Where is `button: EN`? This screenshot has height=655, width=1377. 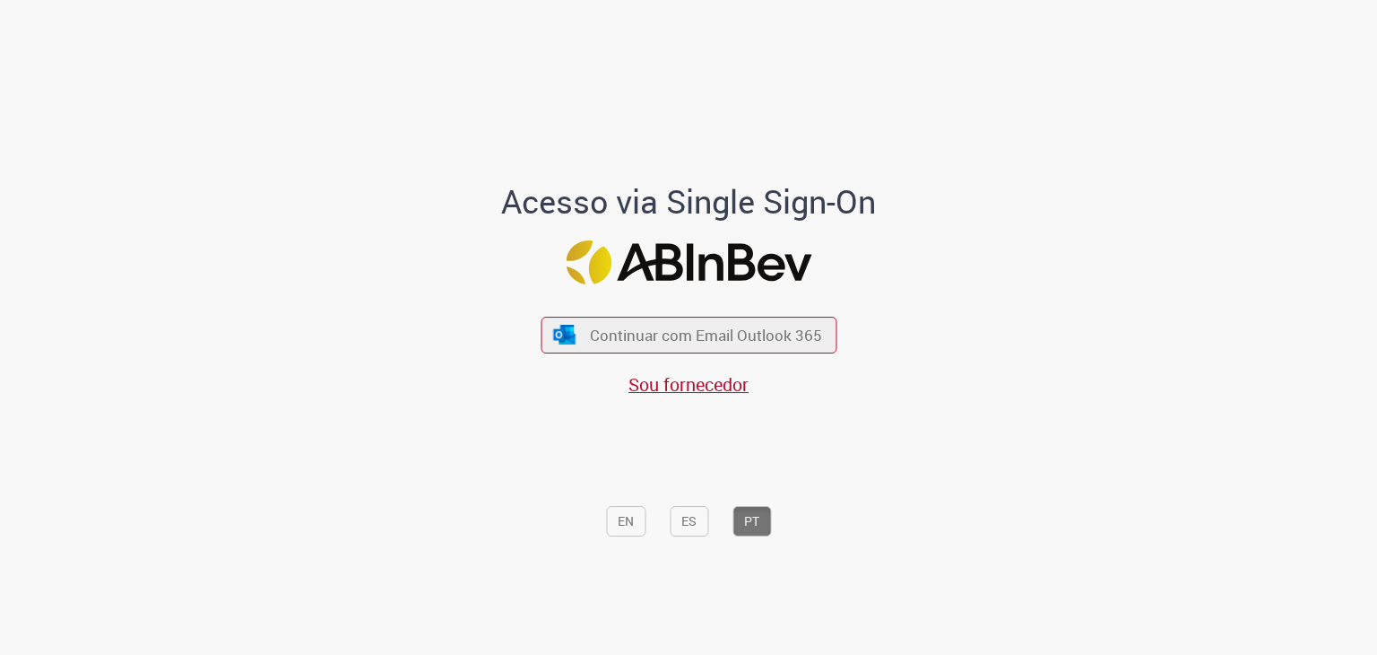
button: EN is located at coordinates (626, 521).